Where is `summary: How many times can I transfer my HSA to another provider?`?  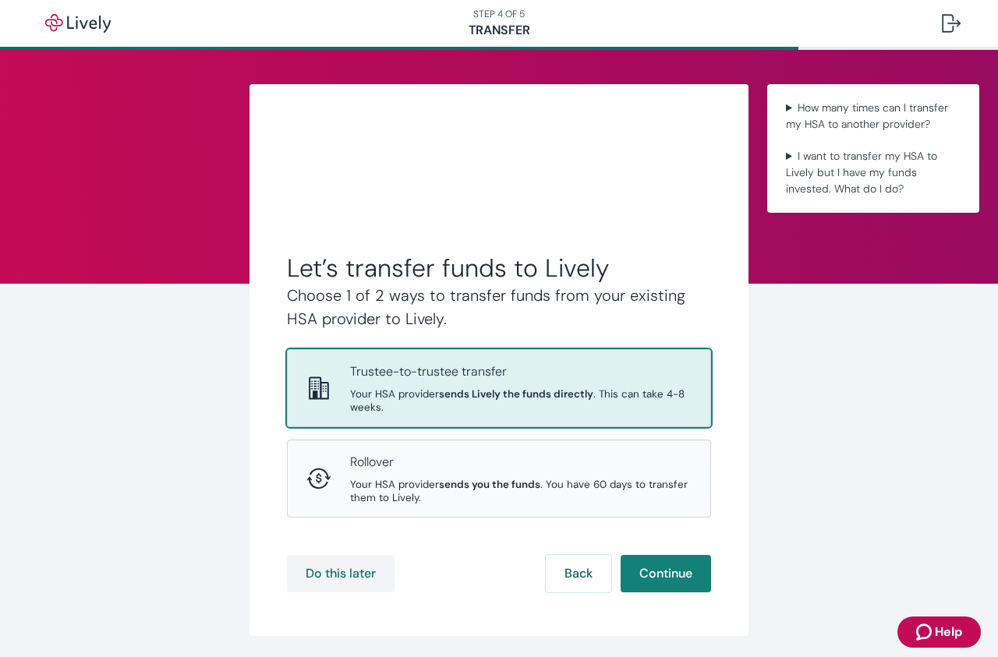 summary: How many times can I transfer my HSA to another provider? is located at coordinates (873, 116).